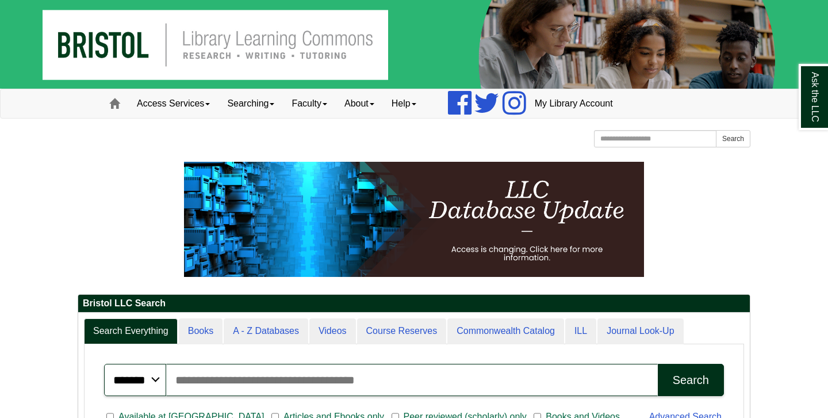 Image resolution: width=828 pixels, height=418 pixels. I want to click on a: Help, so click(404, 104).